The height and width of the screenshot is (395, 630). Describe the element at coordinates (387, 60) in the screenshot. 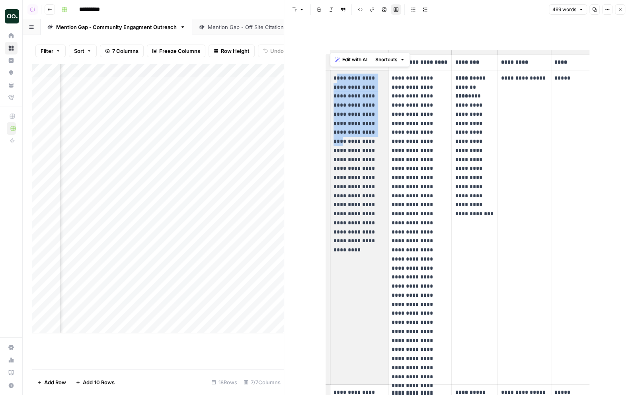

I see `span: Shortcuts` at that location.